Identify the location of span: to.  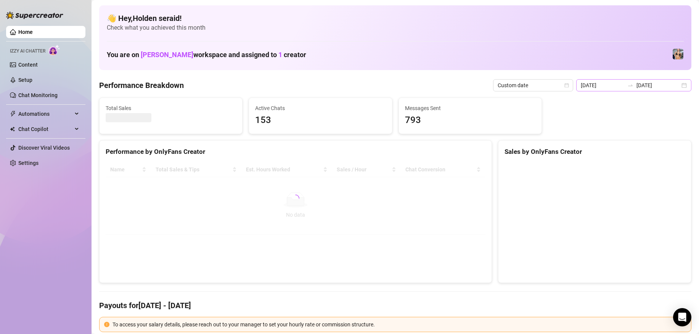
(630, 85).